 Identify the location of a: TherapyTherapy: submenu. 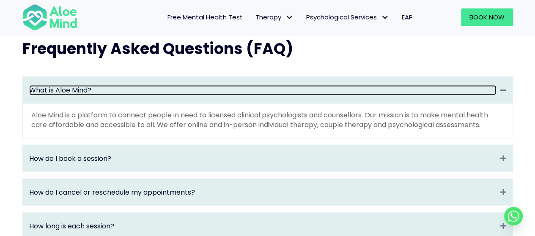
(274, 17).